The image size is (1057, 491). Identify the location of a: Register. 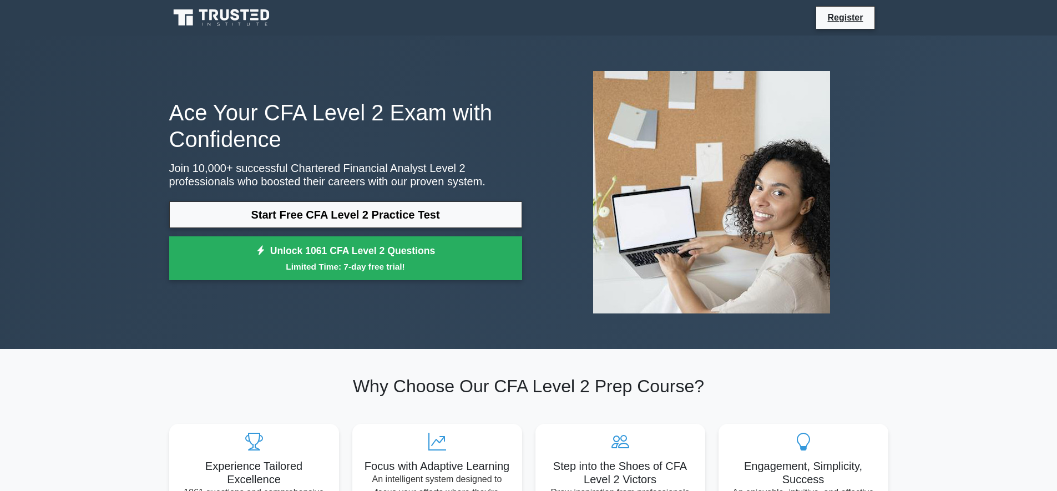
(845, 17).